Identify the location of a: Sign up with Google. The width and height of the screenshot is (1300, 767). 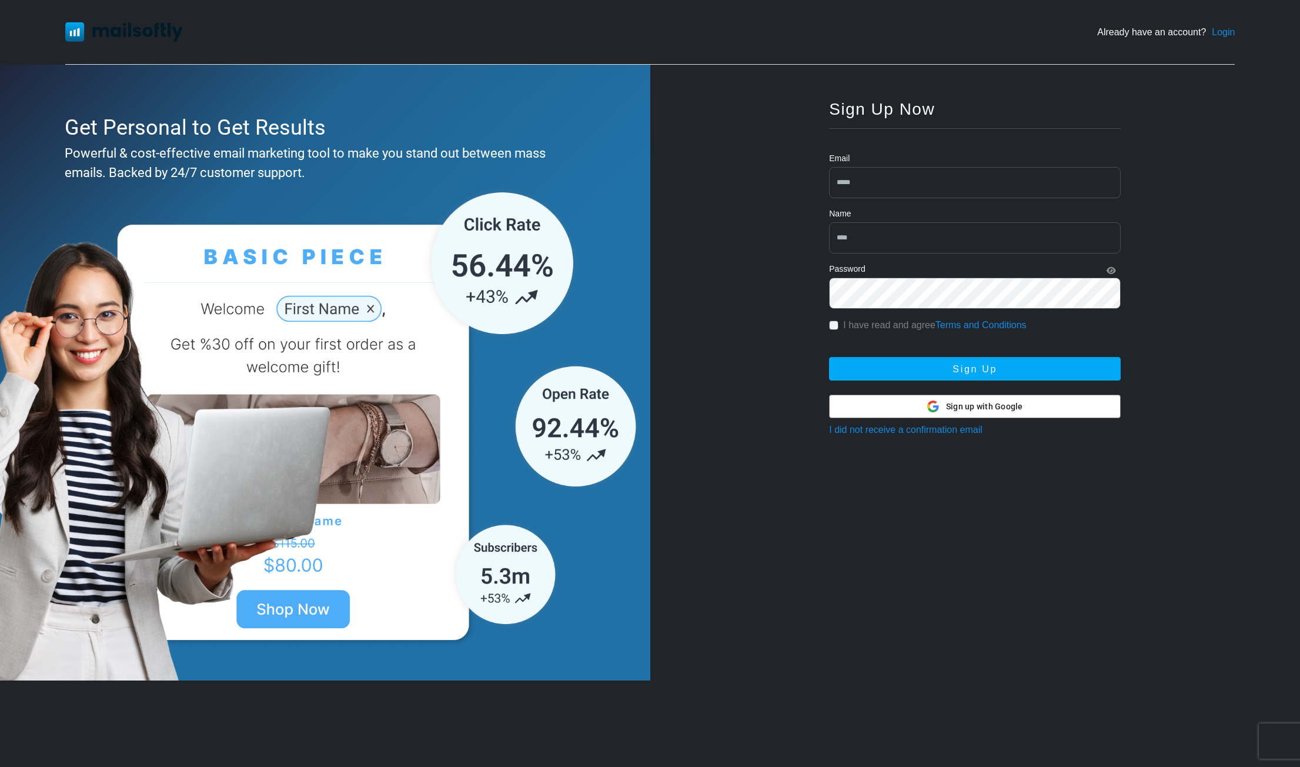
(975, 406).